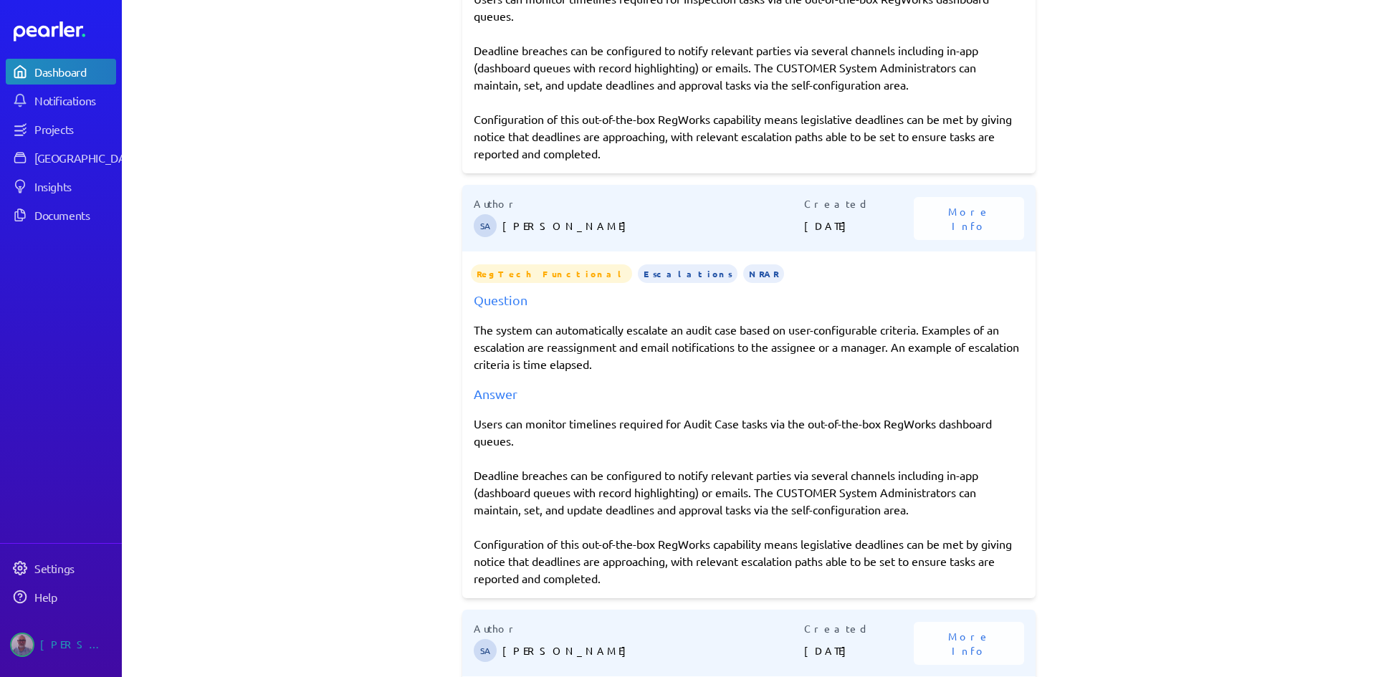 The image size is (1376, 677). Describe the element at coordinates (22, 645) in the screenshot. I see `img: Jason Riches` at that location.